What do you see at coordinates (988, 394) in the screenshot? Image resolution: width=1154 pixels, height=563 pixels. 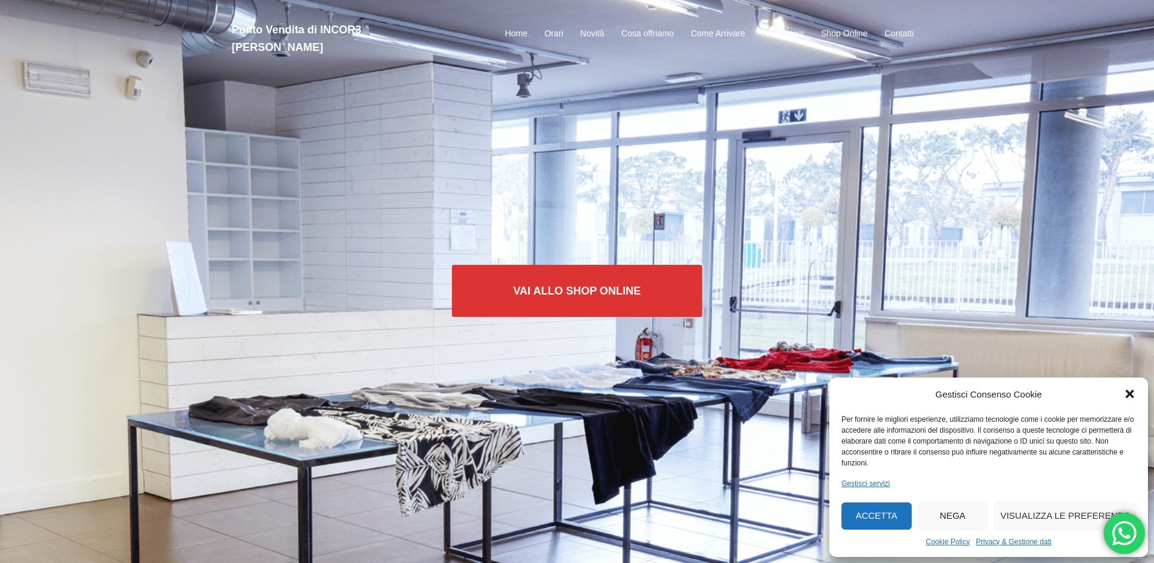 I see `div: Gestisci Consenso Cookie` at bounding box center [988, 394].